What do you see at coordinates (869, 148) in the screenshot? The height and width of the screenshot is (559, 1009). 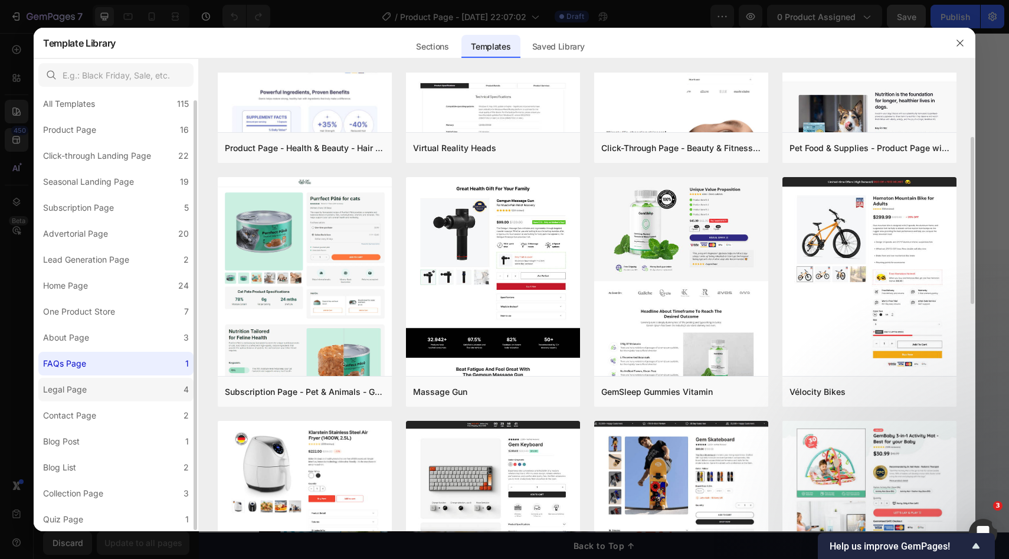 I see `div: Pet Food & Supplies - Product Page with Bundle` at bounding box center [869, 148].